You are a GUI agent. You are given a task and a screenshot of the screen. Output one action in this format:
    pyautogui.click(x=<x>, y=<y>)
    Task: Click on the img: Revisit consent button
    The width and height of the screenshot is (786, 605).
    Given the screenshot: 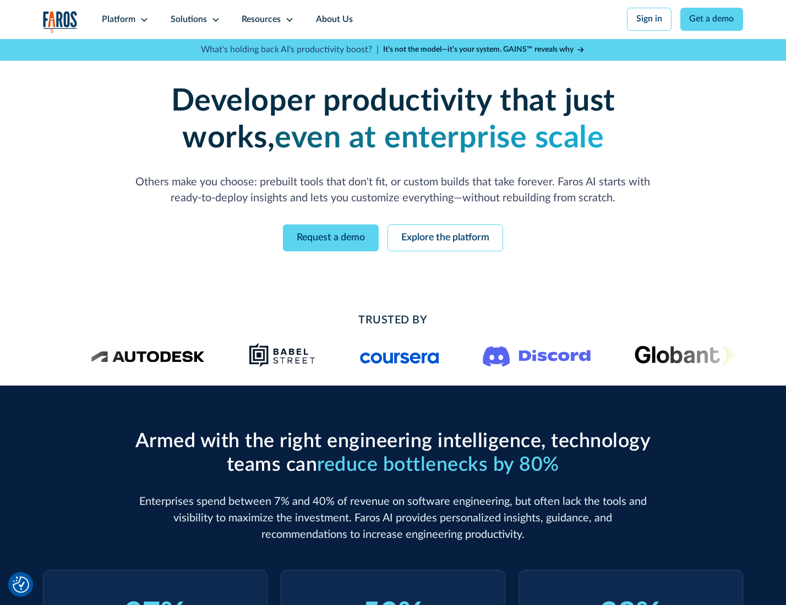 What is the action you would take?
    pyautogui.click(x=21, y=585)
    